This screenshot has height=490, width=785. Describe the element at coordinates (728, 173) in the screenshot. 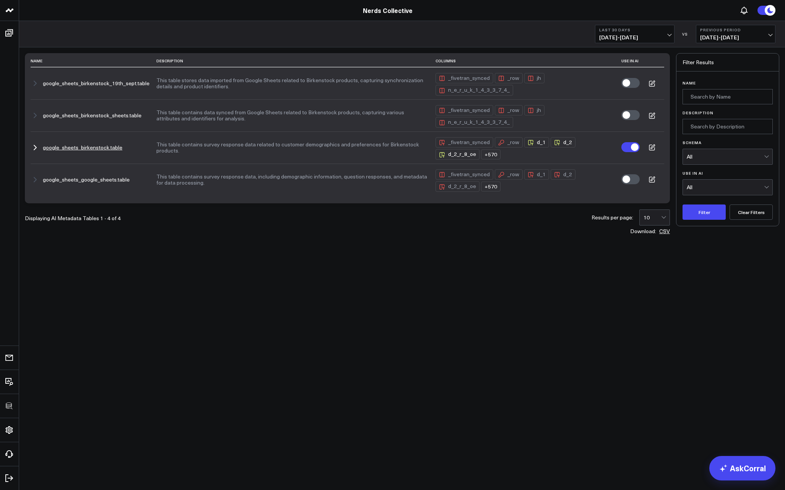

I see `label: Use in AI` at that location.